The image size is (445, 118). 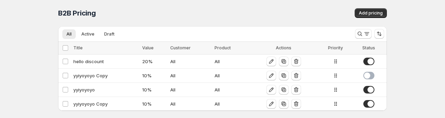 I want to click on span: Status, so click(x=368, y=48).